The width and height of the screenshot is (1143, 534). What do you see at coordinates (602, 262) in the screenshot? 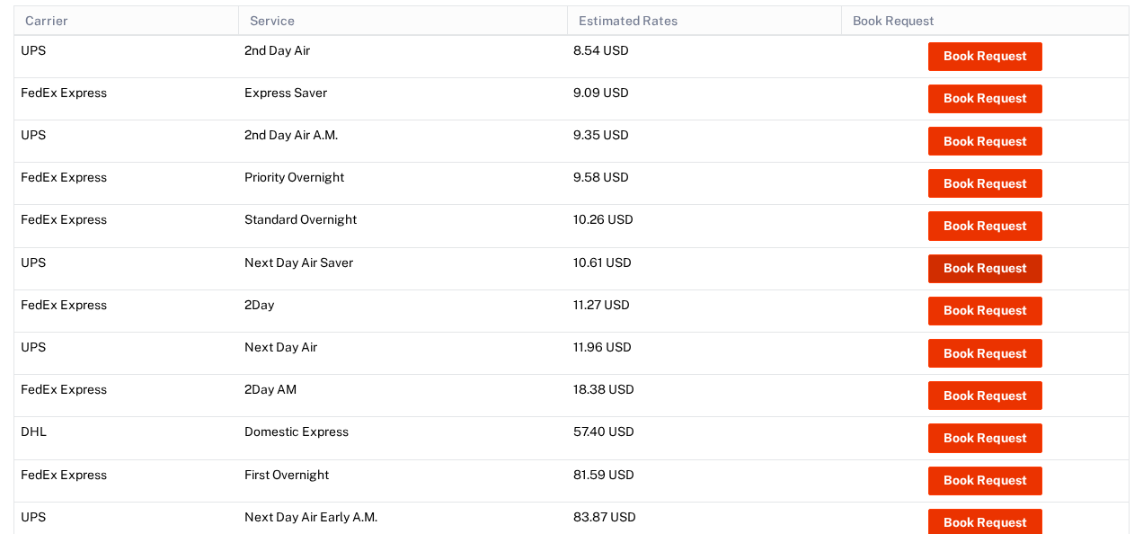
I see `span: 10.61 USD` at bounding box center [602, 262].